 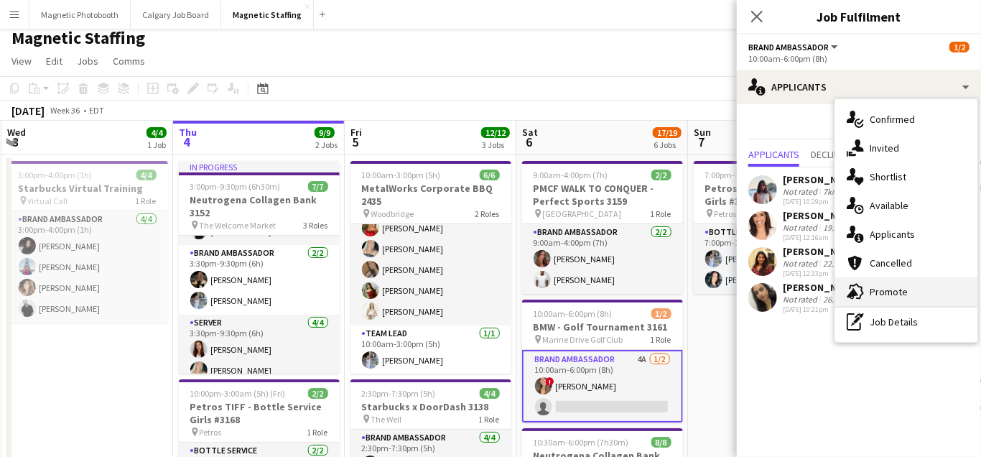 I want to click on app-job-card: 10:00am-6:00pm (8h)1/2BMW - Golf Tournament 3161 Marine Drive Golf Club1 RoleBrand Ambassador4A1/..., so click(x=603, y=361).